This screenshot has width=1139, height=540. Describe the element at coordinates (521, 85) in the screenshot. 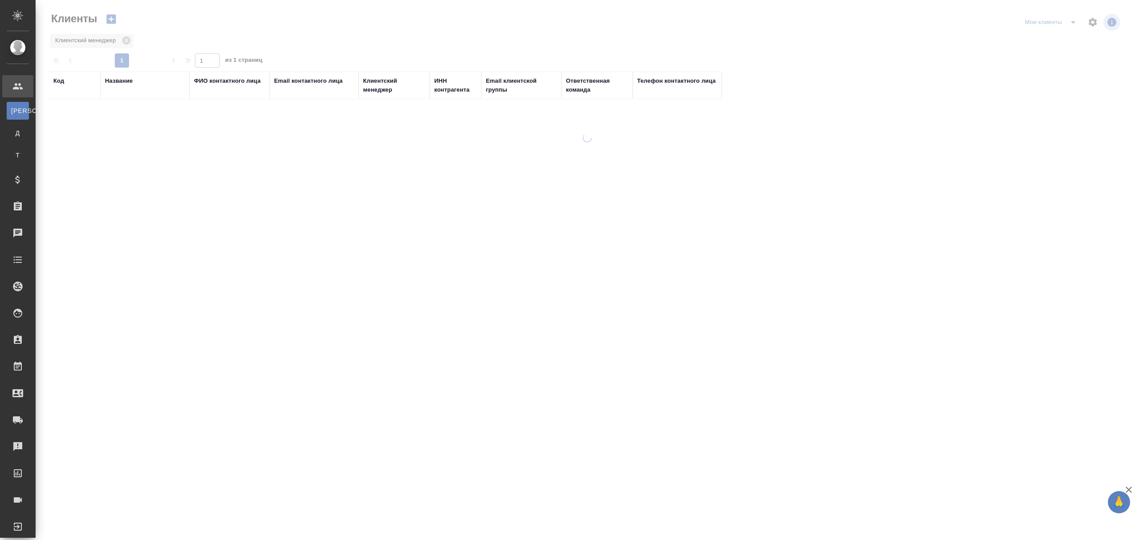

I see `div: Email клиентской группы` at that location.